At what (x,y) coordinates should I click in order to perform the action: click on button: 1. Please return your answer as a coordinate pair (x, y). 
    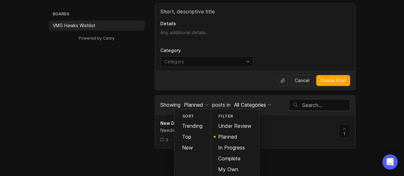
    Looking at the image, I should click on (344, 131).